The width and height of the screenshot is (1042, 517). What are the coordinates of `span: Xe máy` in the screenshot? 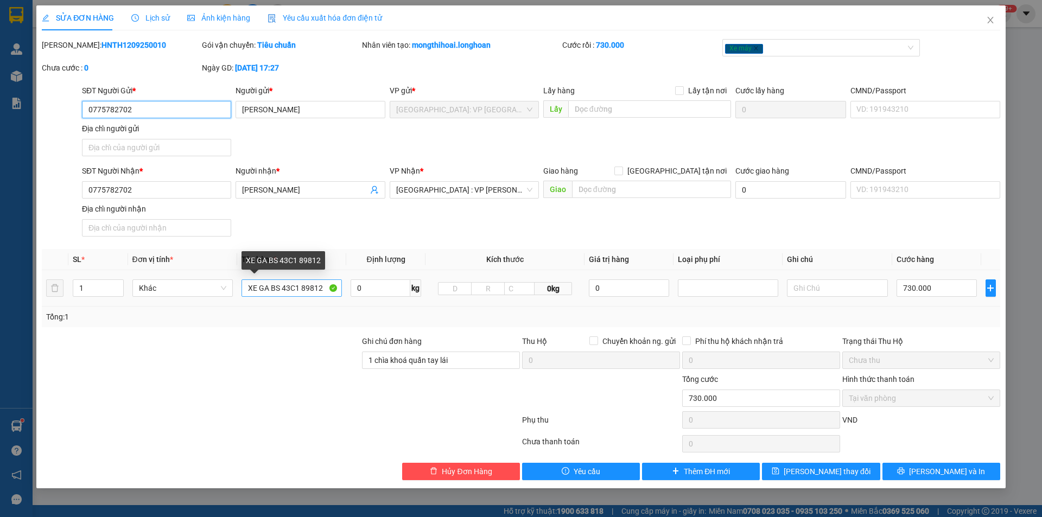 It's located at (744, 49).